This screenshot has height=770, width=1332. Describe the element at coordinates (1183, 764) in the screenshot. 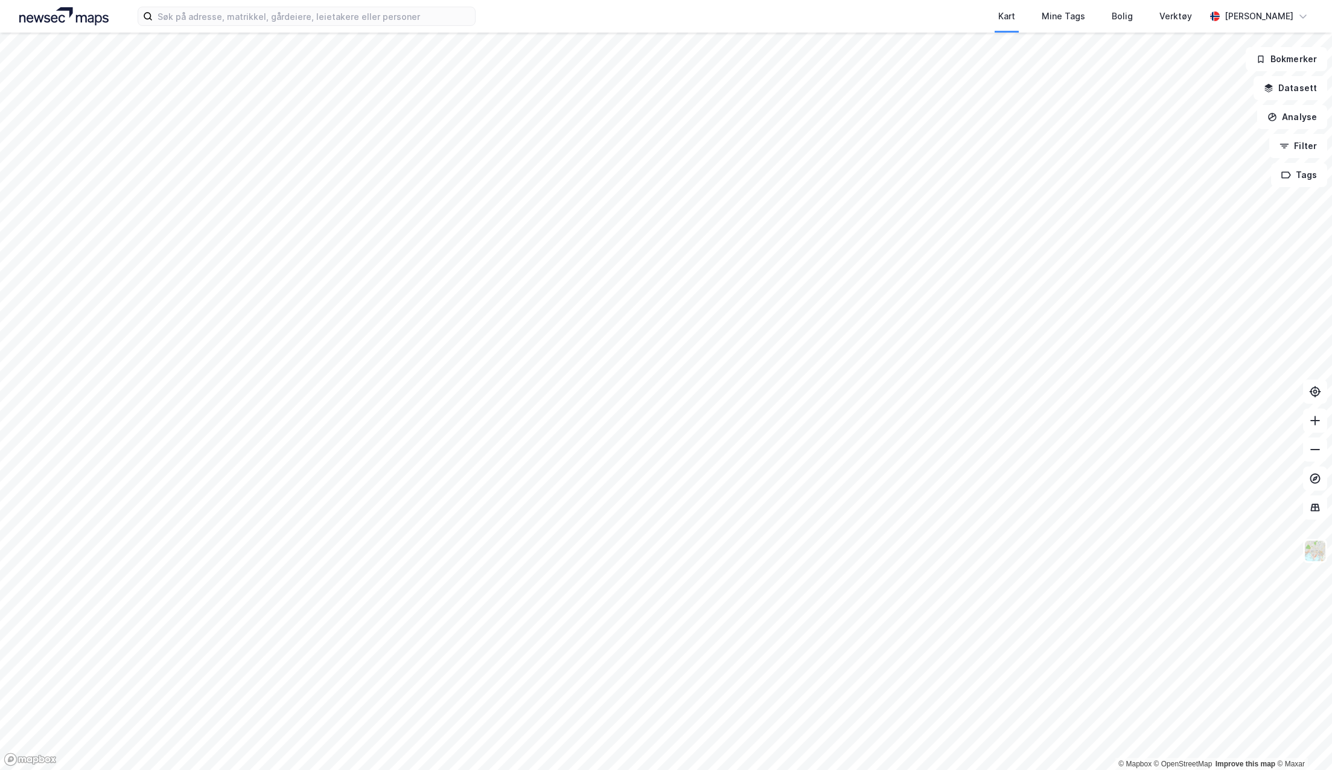

I see `a: OpenStreetMap` at that location.